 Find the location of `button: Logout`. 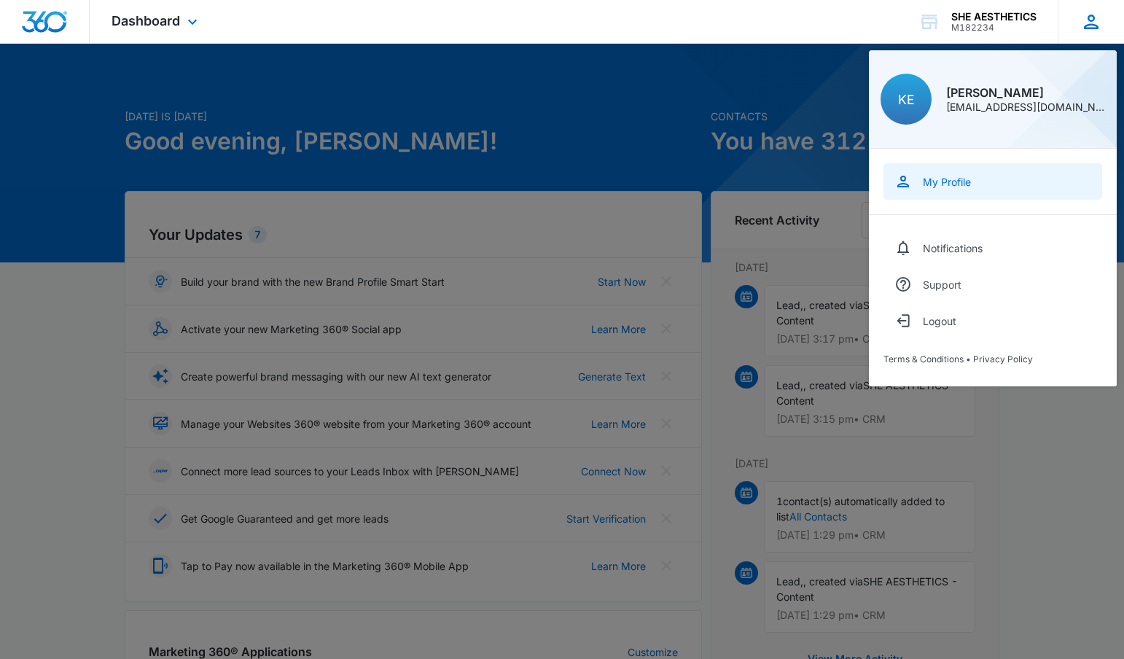

button: Logout is located at coordinates (993, 321).